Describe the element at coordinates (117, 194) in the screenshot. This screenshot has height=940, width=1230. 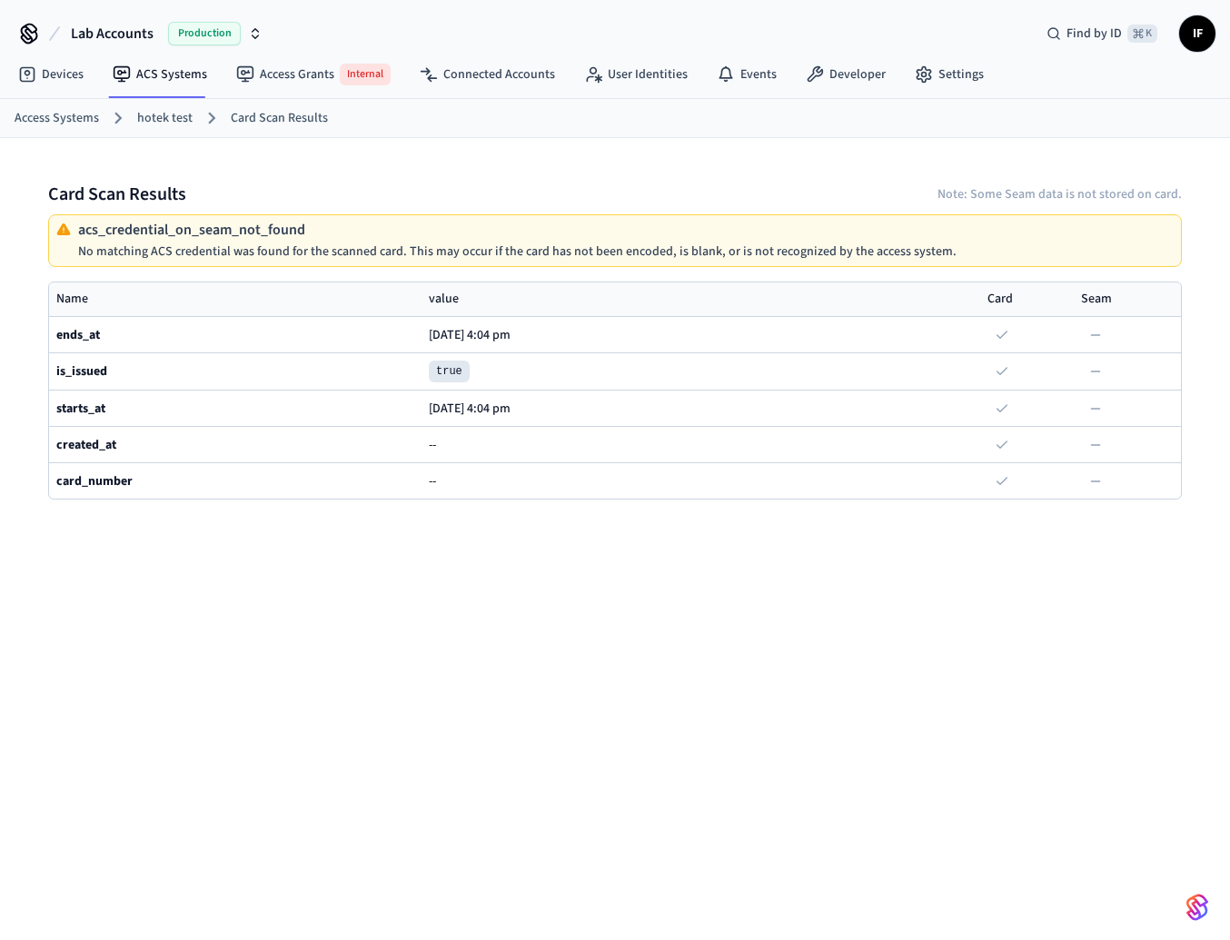
I see `h1: Card Scan Results` at that location.